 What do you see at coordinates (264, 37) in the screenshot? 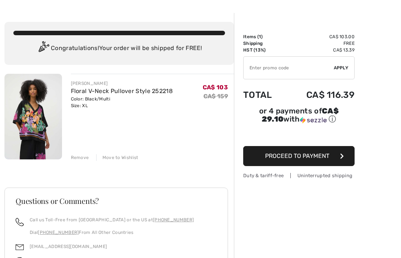
I see `td: Items ( )` at bounding box center [264, 37].